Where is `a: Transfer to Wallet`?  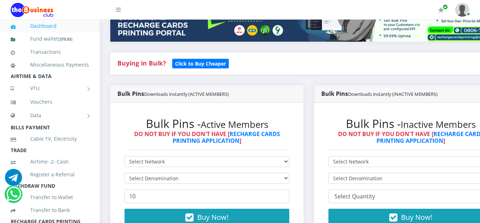
a: Transfer to Wallet is located at coordinates (50, 197).